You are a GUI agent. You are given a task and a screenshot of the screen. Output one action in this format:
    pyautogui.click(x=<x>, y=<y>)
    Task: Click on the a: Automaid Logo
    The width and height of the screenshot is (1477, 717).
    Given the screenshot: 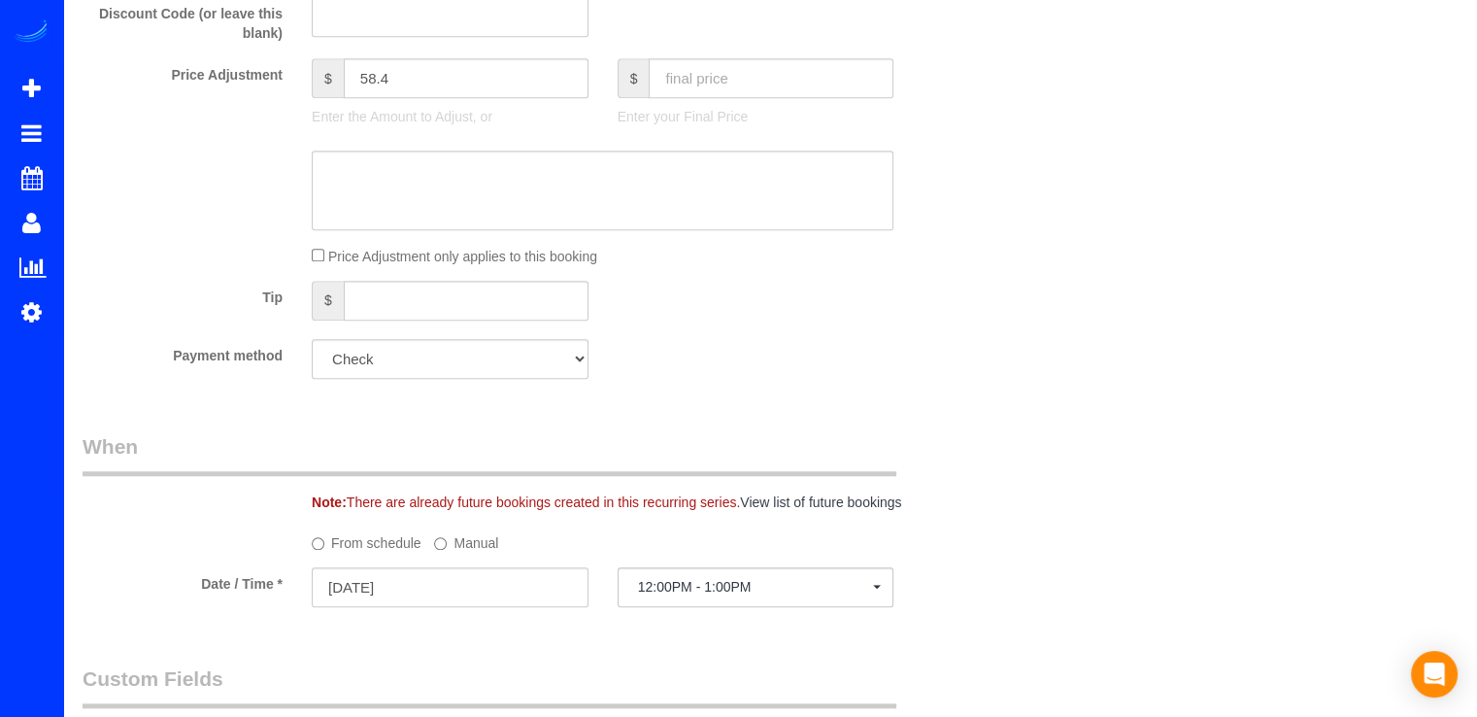 What is the action you would take?
    pyautogui.click(x=31, y=33)
    